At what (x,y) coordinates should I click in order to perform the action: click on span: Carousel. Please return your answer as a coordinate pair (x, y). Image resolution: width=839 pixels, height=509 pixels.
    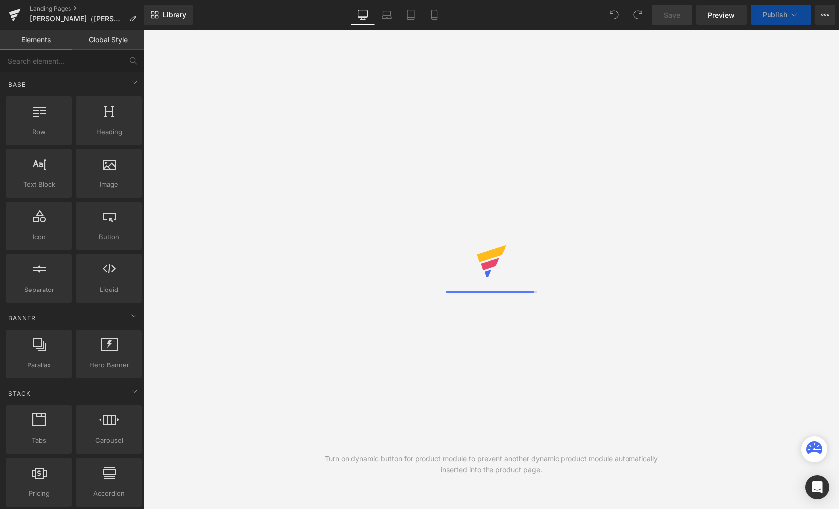
    Looking at the image, I should click on (109, 441).